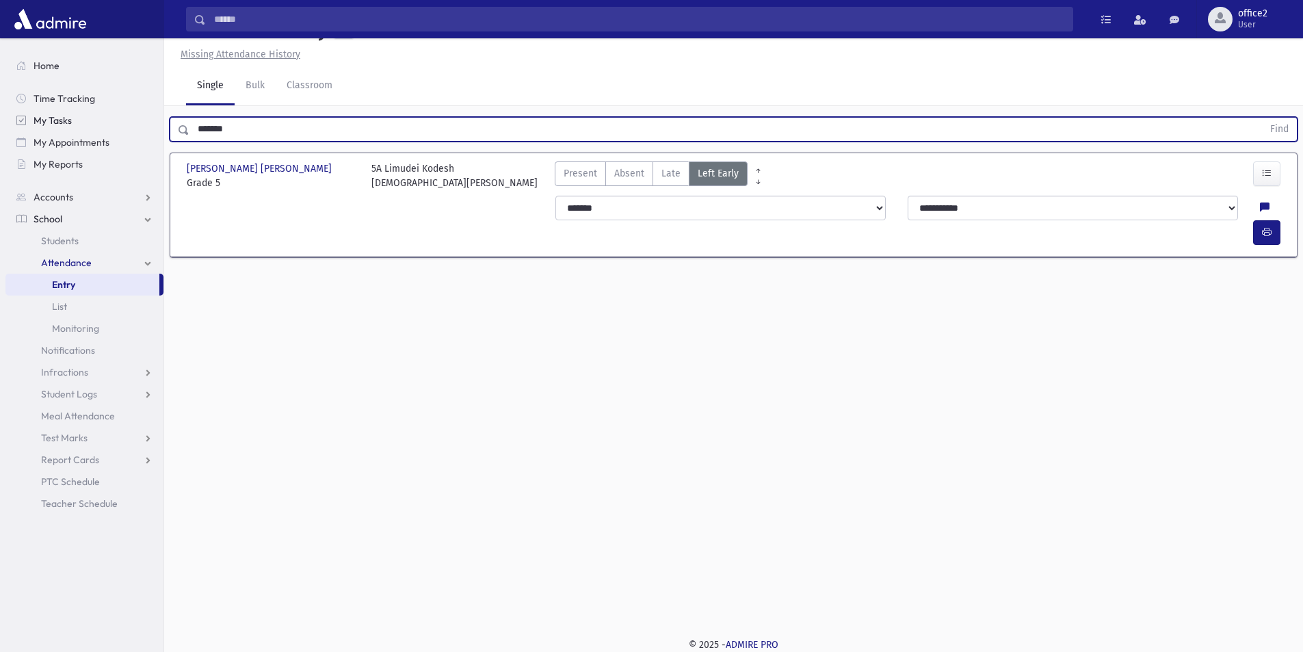 Image resolution: width=1303 pixels, height=652 pixels. I want to click on u: Missing Attendance History, so click(240, 54).